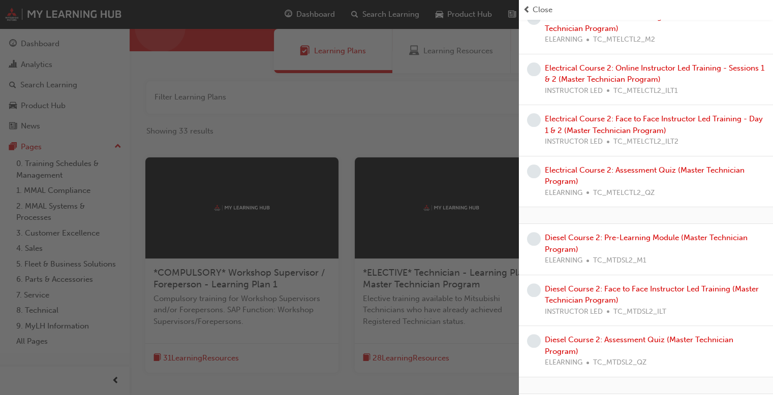  Describe the element at coordinates (635, 22) in the screenshot. I see `a: Electrical Course 2: Pre-Learning Module 2 (Master Technician Program)` at that location.